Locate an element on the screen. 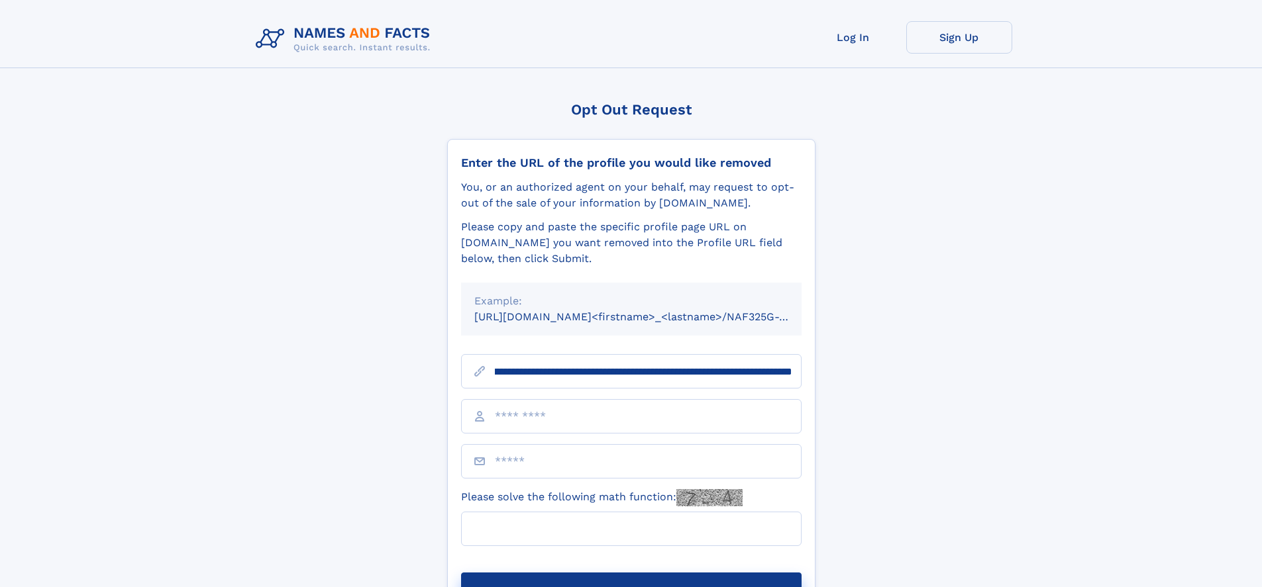 Image resolution: width=1262 pixels, height=587 pixels. div: Enter the URL of the profile you would like removed is located at coordinates (631, 163).